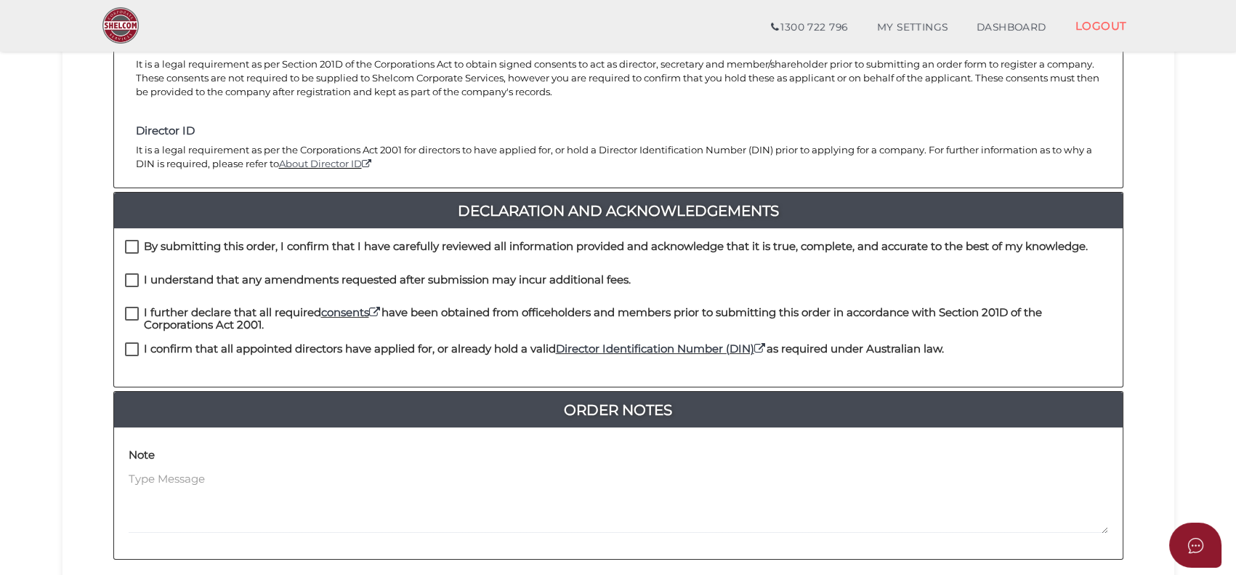  Describe the element at coordinates (1195, 545) in the screenshot. I see `button: Open asap` at that location.